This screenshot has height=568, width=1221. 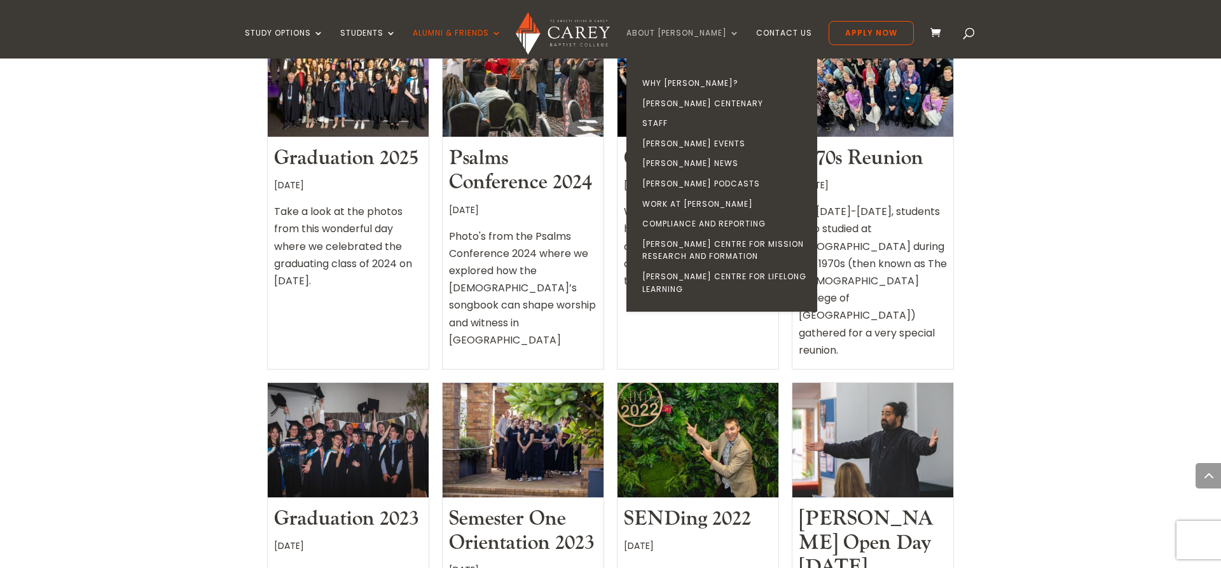 I want to click on a: Contact Us, so click(x=784, y=43).